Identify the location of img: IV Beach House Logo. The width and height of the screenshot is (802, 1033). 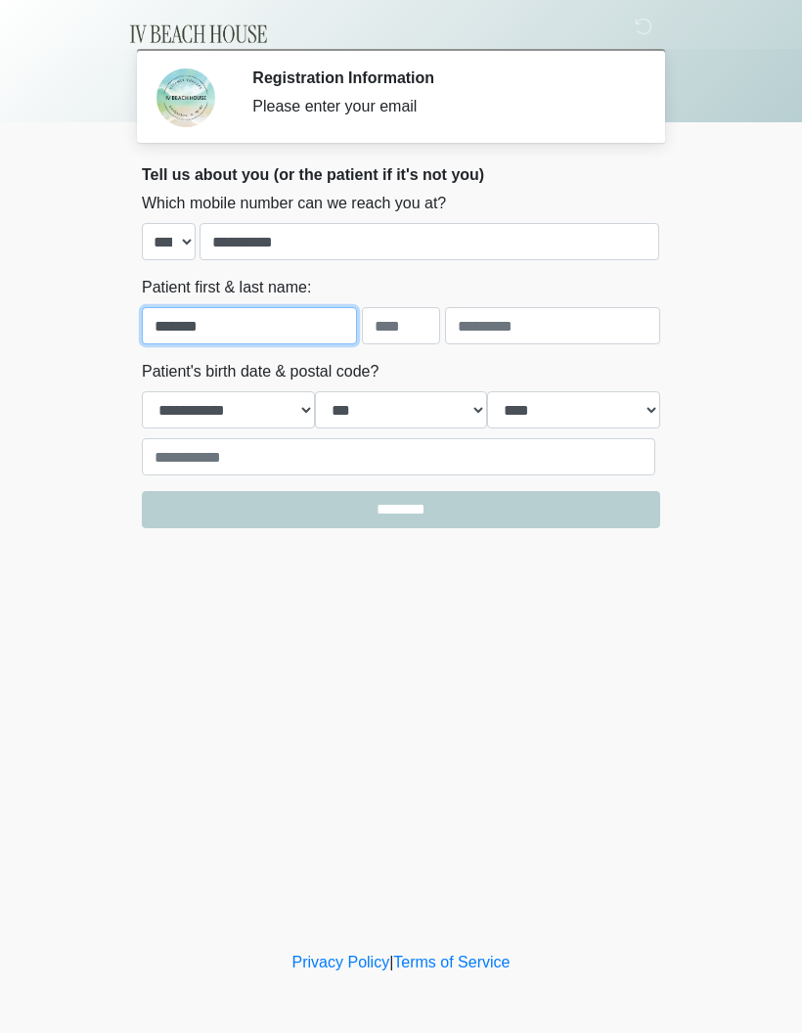
(199, 34).